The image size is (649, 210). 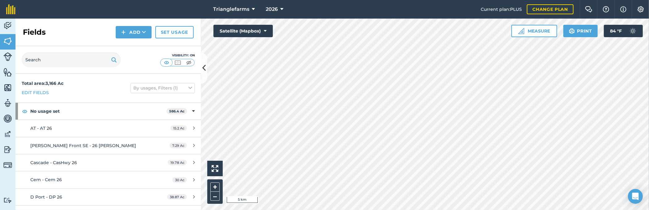 I want to click on span: 38.87 Ac, so click(x=177, y=196).